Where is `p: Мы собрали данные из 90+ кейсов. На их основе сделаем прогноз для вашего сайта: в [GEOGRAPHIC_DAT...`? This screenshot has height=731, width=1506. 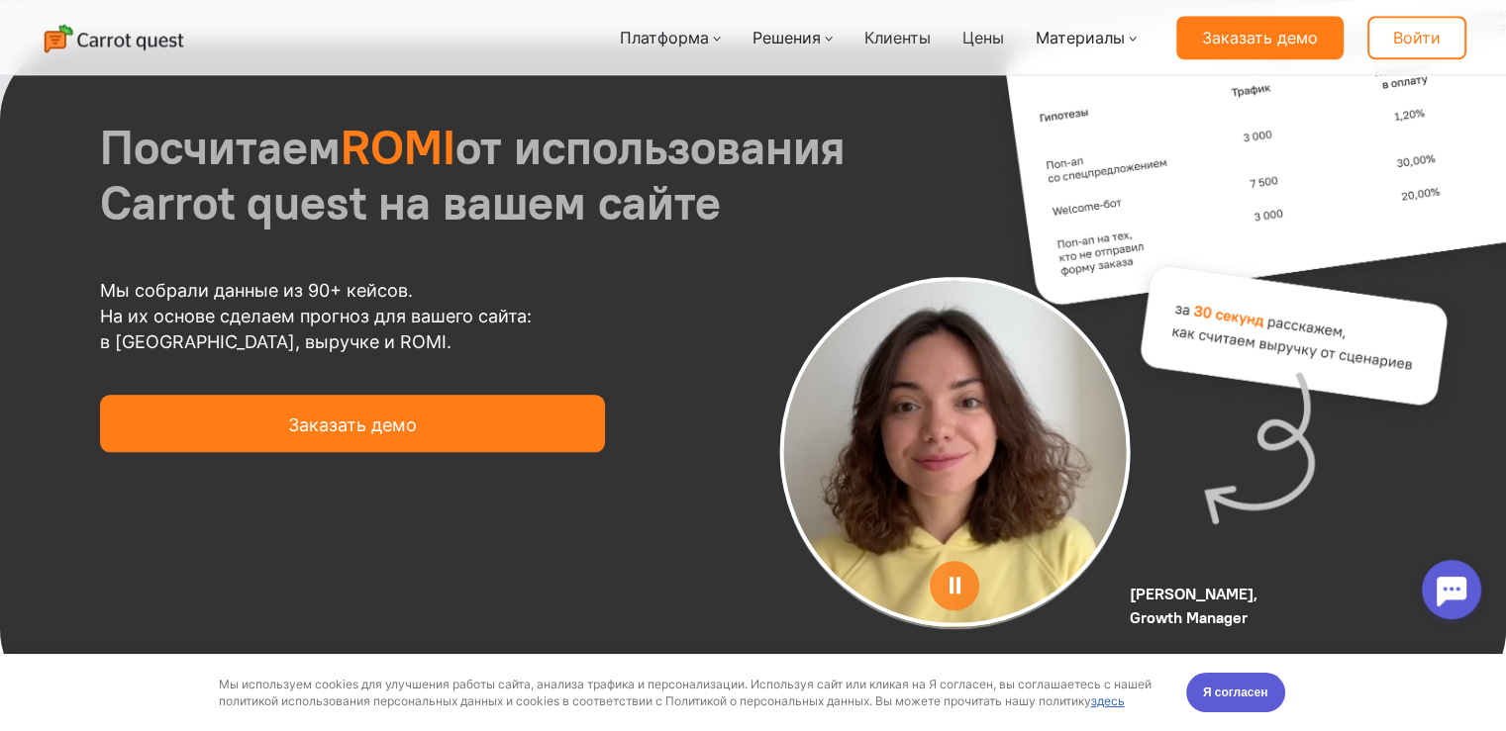
p: Мы собрали данные из 90+ кейсов. На их основе сделаем прогноз для вашего сайта: в [GEOGRAPHIC_DAT... is located at coordinates (352, 317).